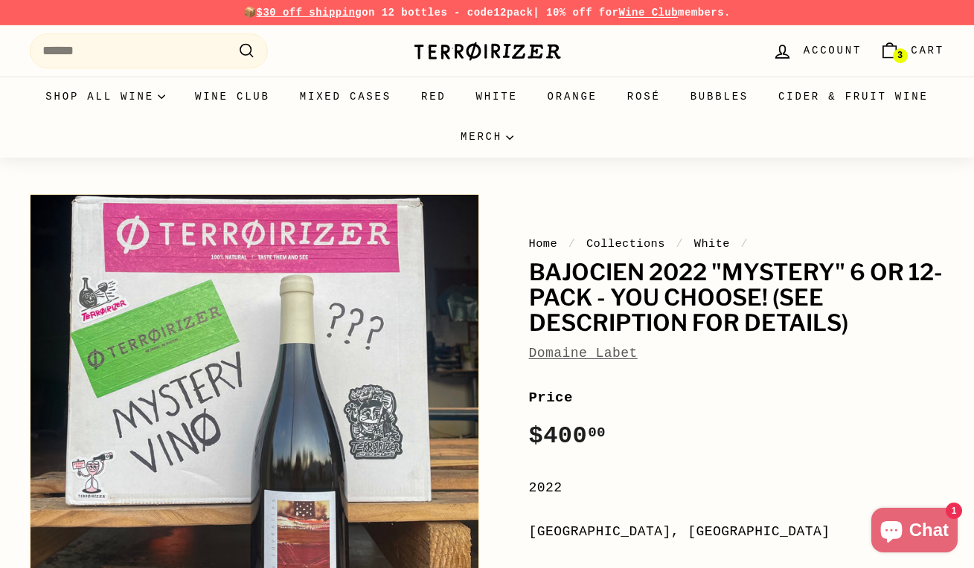 The image size is (974, 568). I want to click on div: 2022, so click(737, 488).